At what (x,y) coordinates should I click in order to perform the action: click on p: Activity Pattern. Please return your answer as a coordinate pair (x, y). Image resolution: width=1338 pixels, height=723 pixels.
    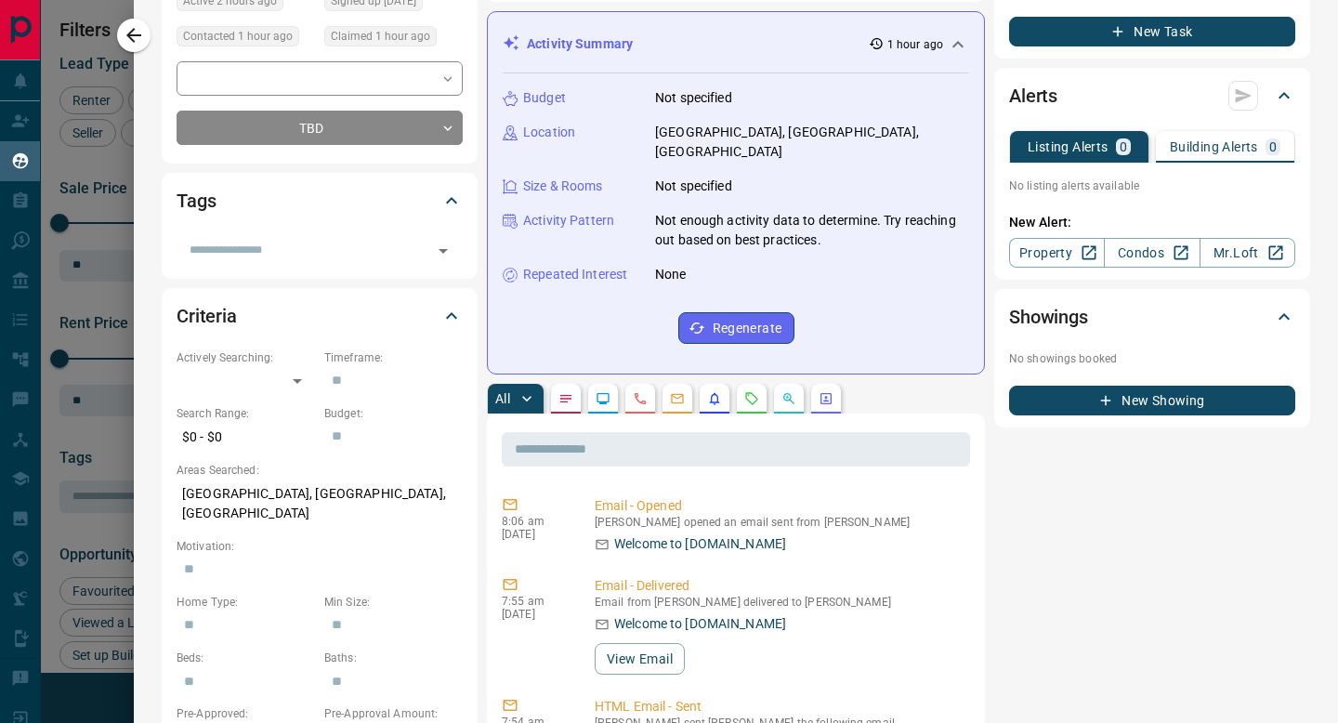
    Looking at the image, I should click on (569, 220).